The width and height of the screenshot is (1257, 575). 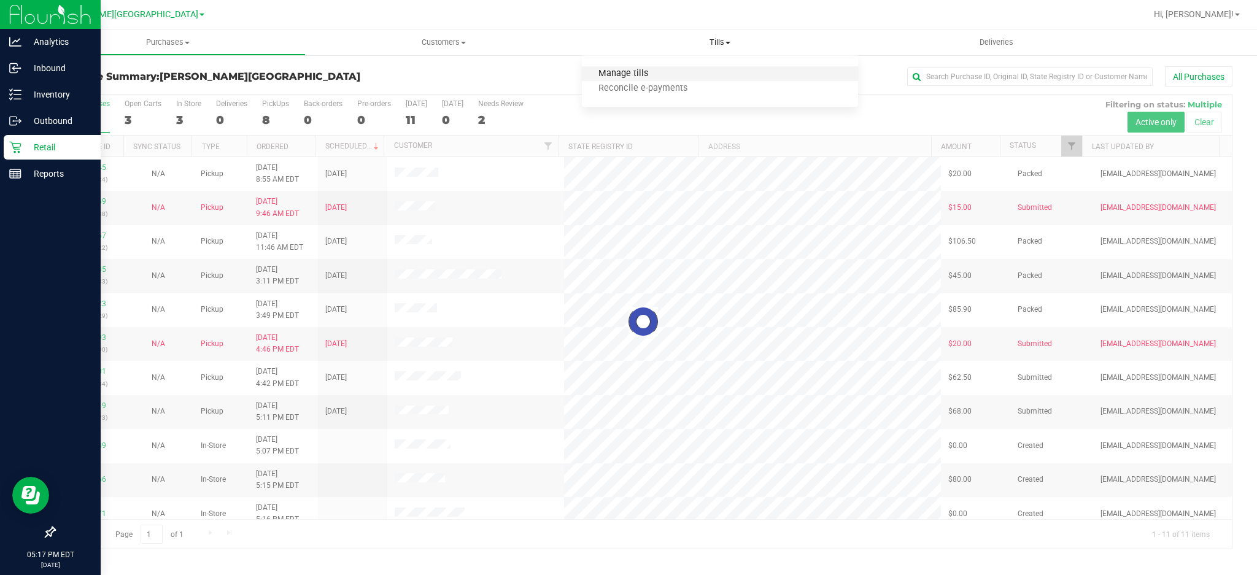 I want to click on p: Analytics, so click(x=58, y=42).